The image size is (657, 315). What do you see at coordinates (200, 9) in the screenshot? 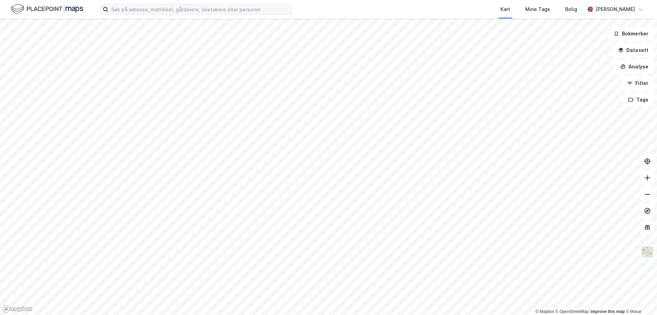
I see `input: Søk på adresse, matrikkel, gårdeiere, leietakere eller personer` at bounding box center [200, 9].